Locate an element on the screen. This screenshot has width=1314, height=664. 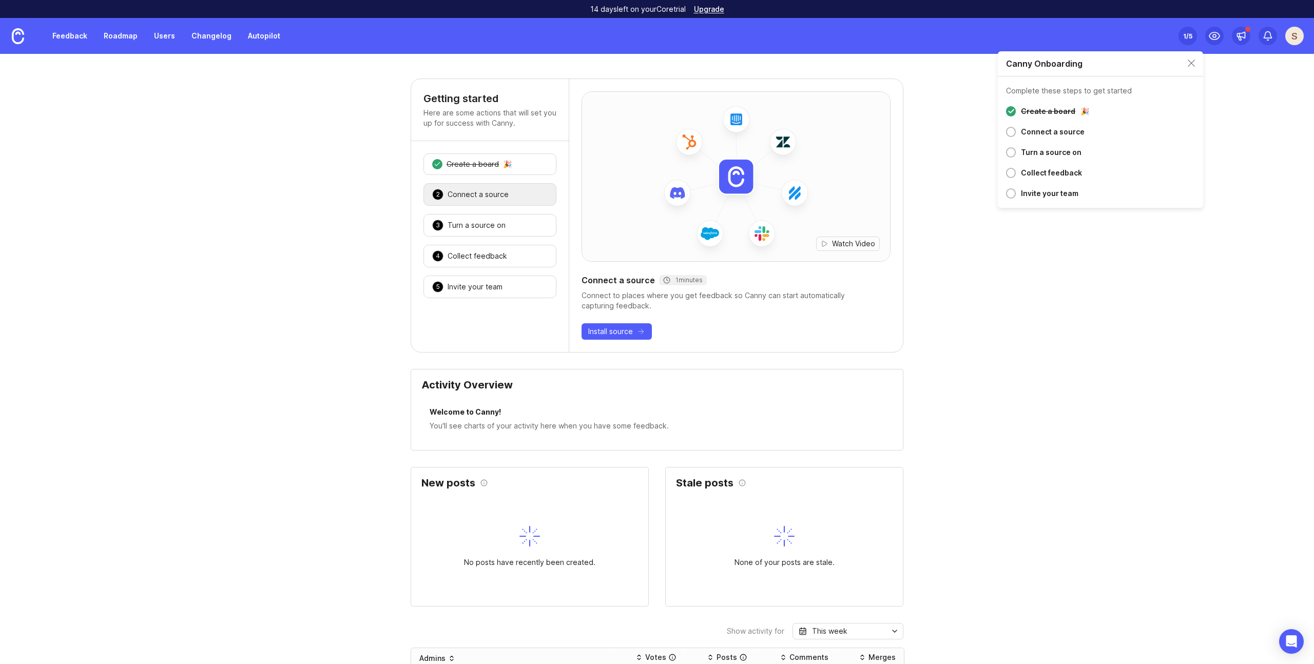
span: Install source is located at coordinates (610, 331).